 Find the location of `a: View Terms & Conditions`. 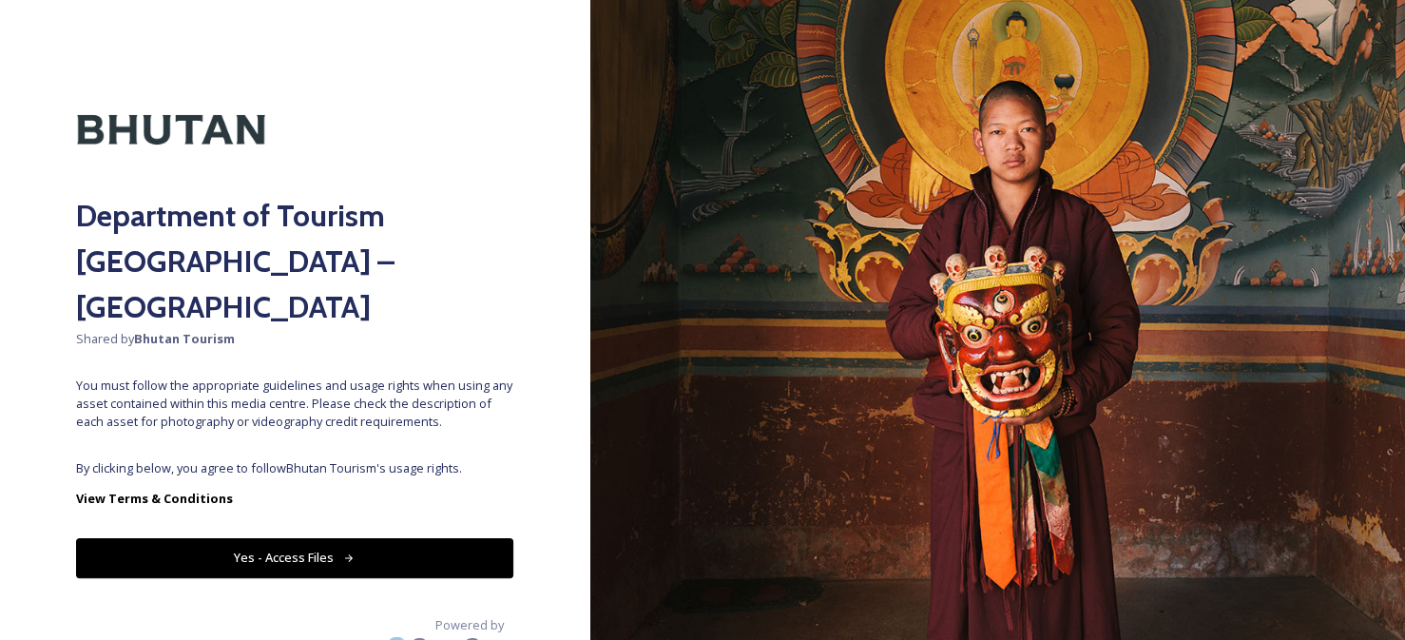

a: View Terms & Conditions is located at coordinates (295, 498).